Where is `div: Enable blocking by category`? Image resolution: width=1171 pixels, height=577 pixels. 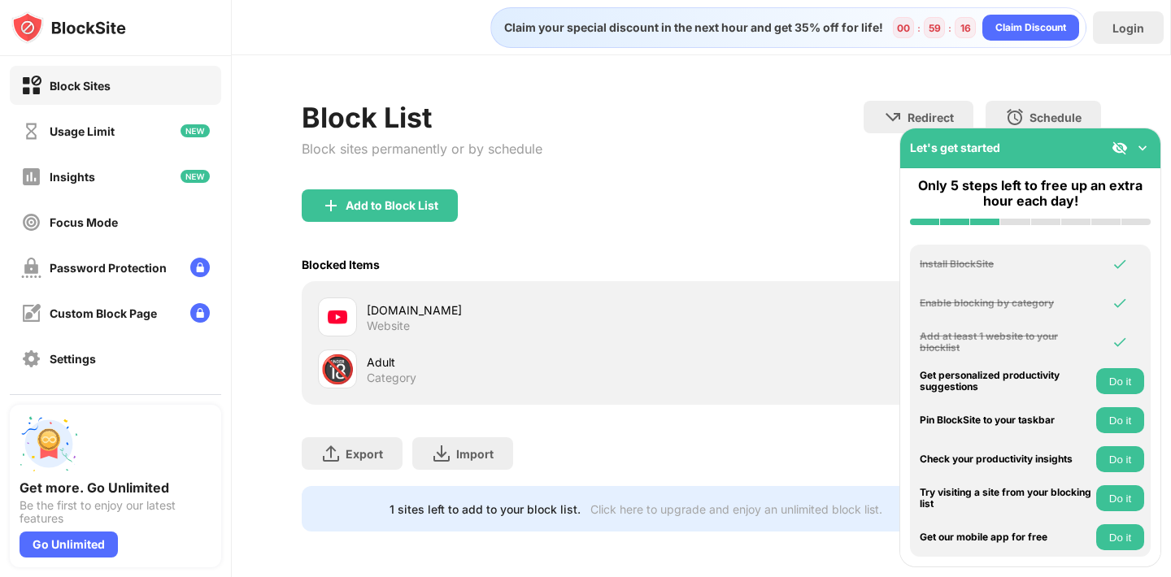 div: Enable blocking by category is located at coordinates (1006, 303).